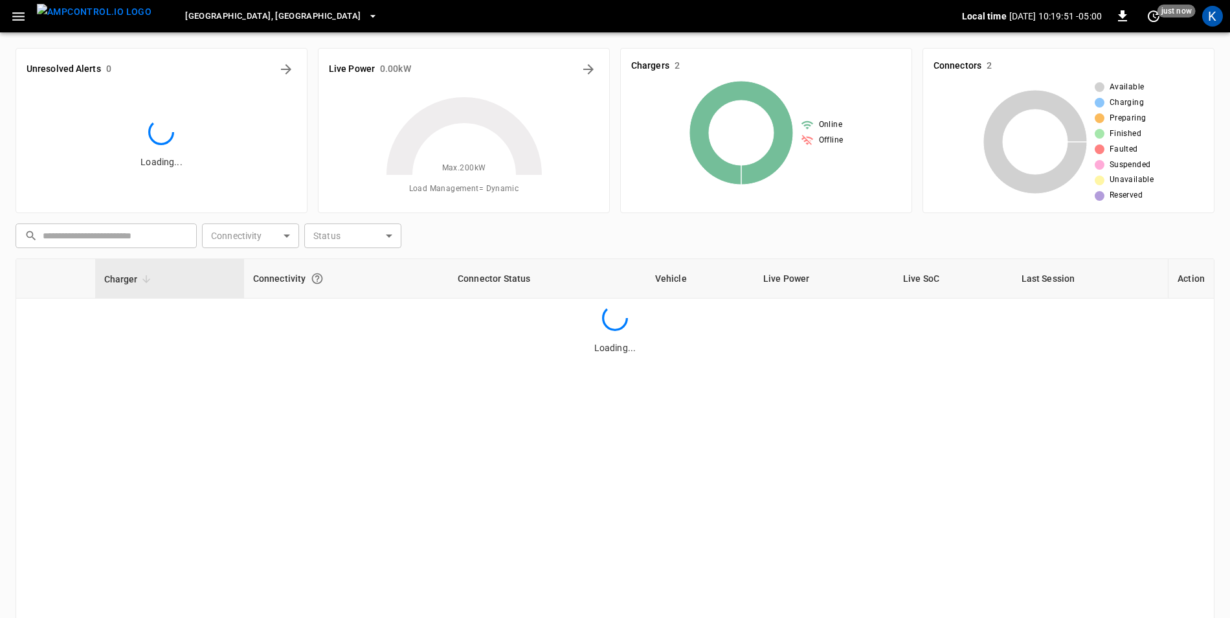 This screenshot has height=618, width=1230. Describe the element at coordinates (1127, 103) in the screenshot. I see `span: Charging` at that location.